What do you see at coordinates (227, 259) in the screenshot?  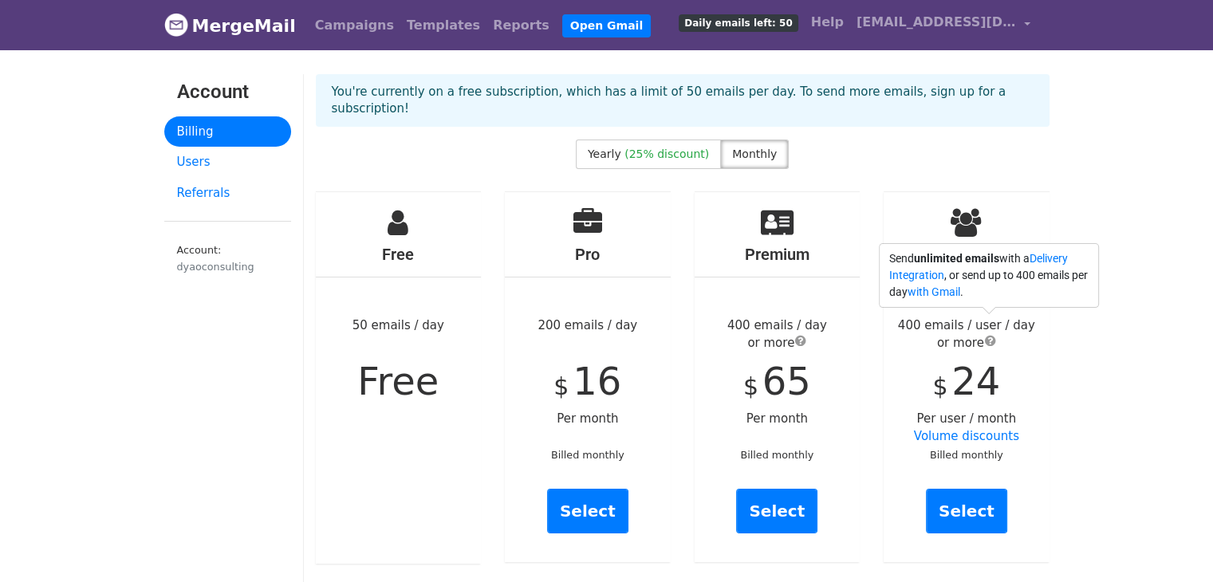 I see `small: Account:` at bounding box center [227, 259].